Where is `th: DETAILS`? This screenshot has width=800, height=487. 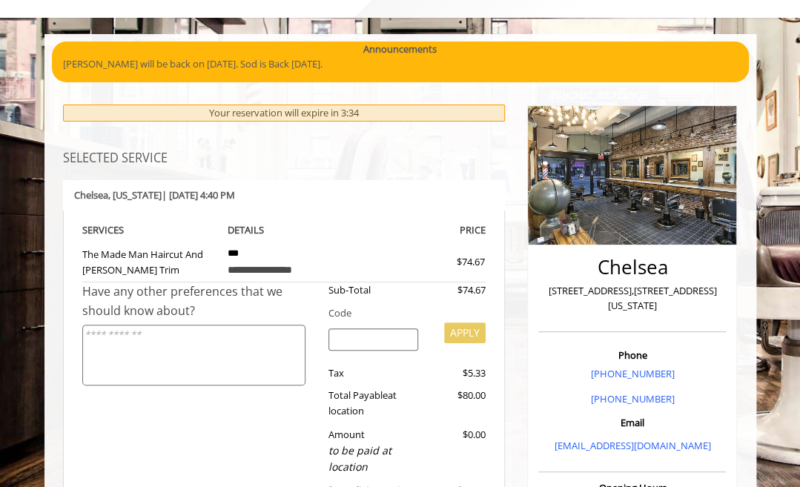 th: DETAILS is located at coordinates (284, 230).